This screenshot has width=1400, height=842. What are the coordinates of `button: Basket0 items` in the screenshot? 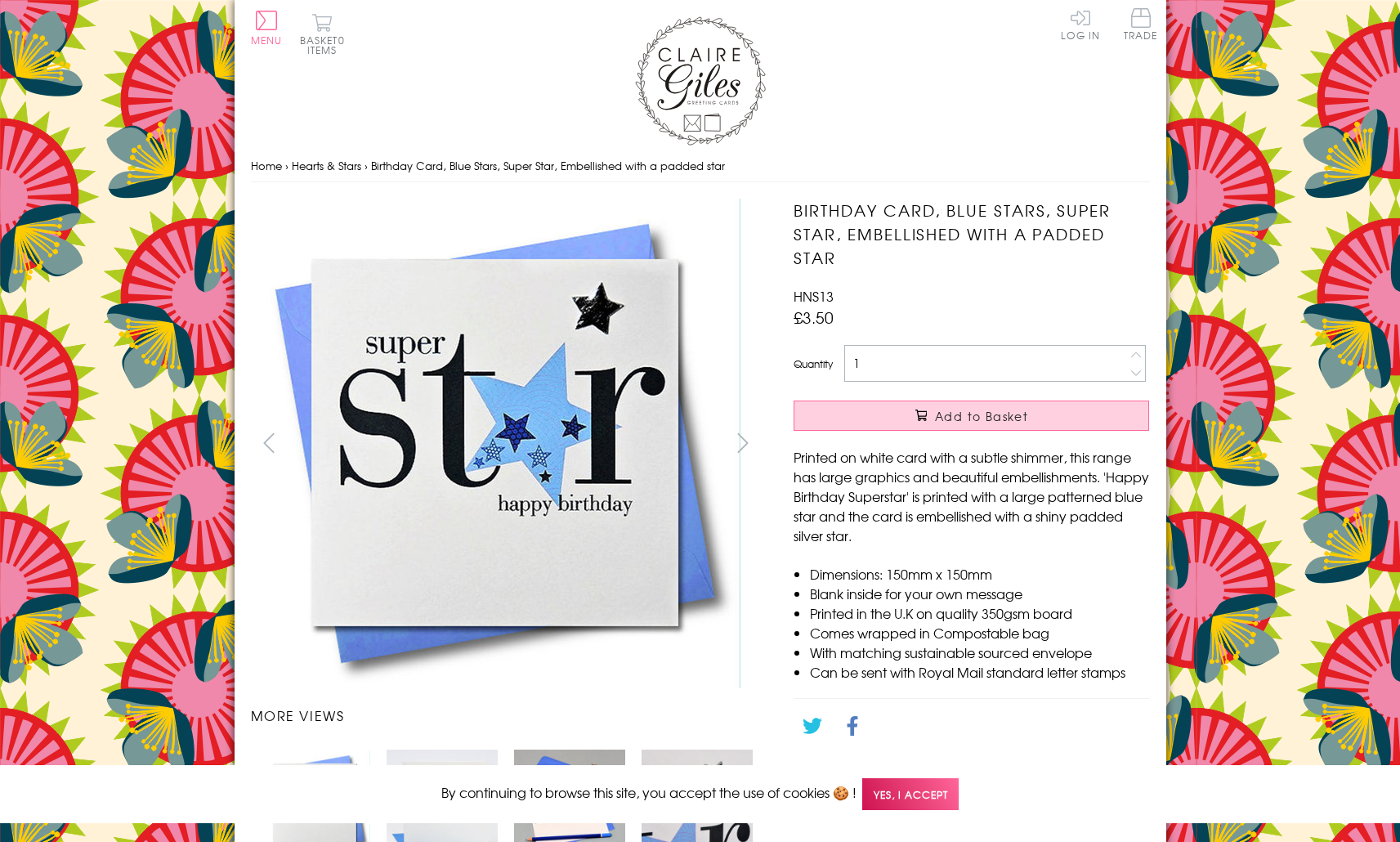 It's located at (322, 34).